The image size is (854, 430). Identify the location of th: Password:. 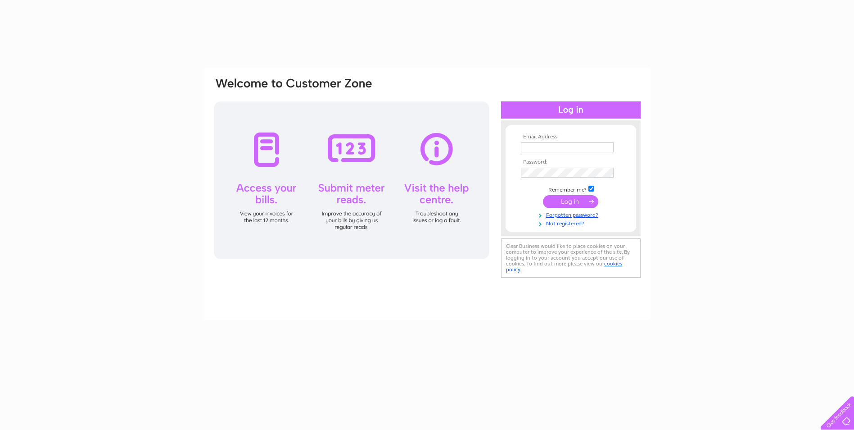
(571, 162).